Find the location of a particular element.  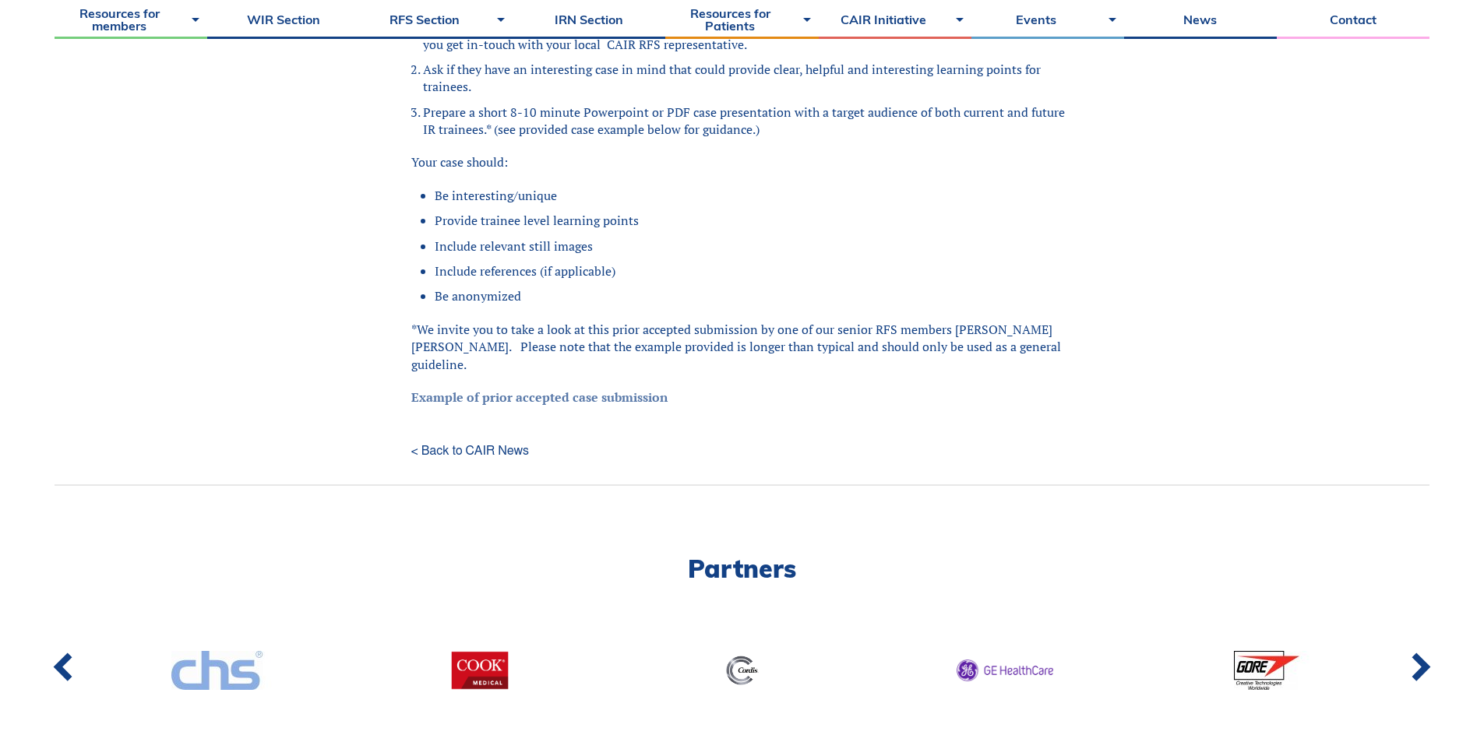

li: Include relevant still images is located at coordinates (754, 246).